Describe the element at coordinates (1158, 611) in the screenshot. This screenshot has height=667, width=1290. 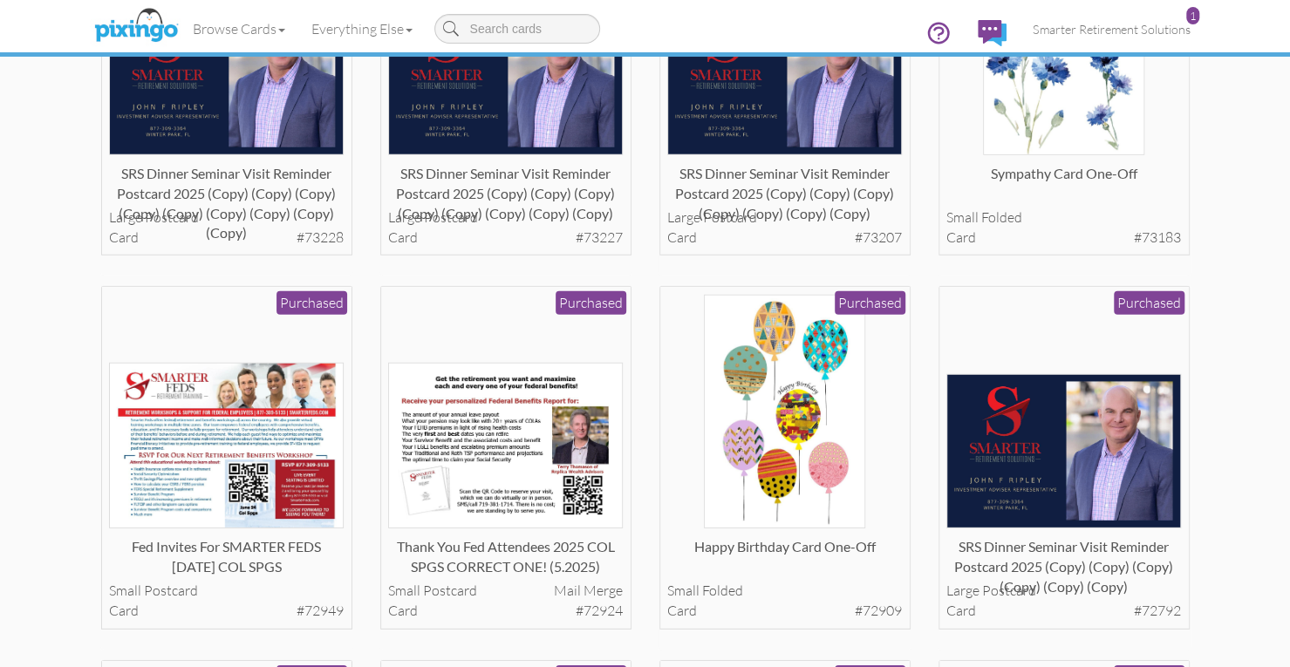
I see `span: #72792` at that location.